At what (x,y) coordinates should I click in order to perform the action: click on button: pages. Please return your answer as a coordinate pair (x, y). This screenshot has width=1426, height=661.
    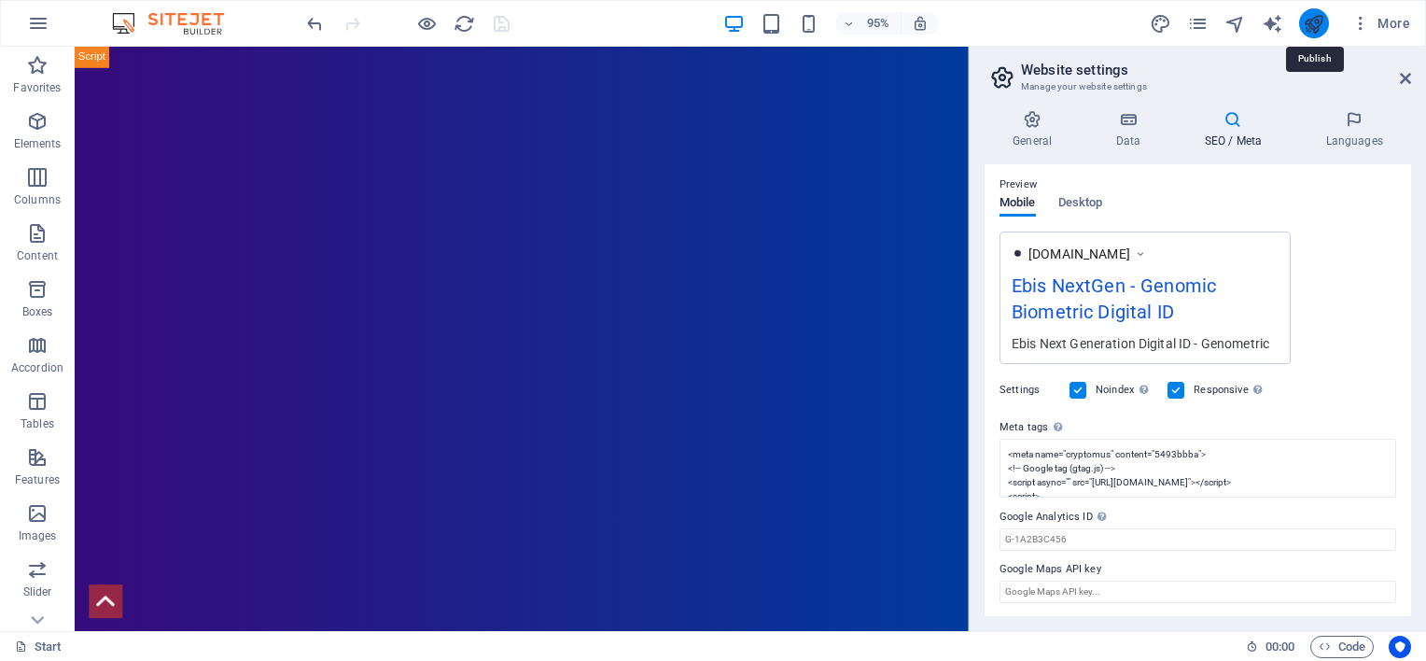
    Looking at the image, I should click on (1199, 23).